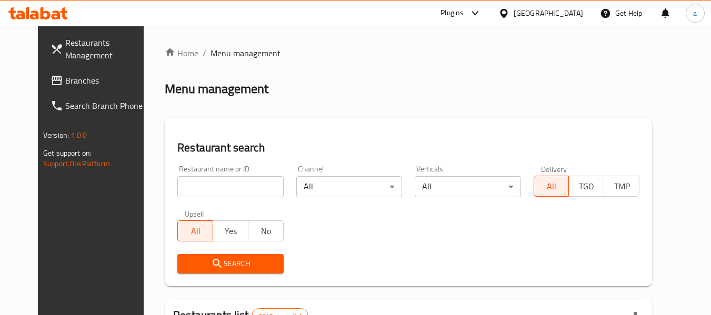  I want to click on span: Restaurants Management, so click(107, 49).